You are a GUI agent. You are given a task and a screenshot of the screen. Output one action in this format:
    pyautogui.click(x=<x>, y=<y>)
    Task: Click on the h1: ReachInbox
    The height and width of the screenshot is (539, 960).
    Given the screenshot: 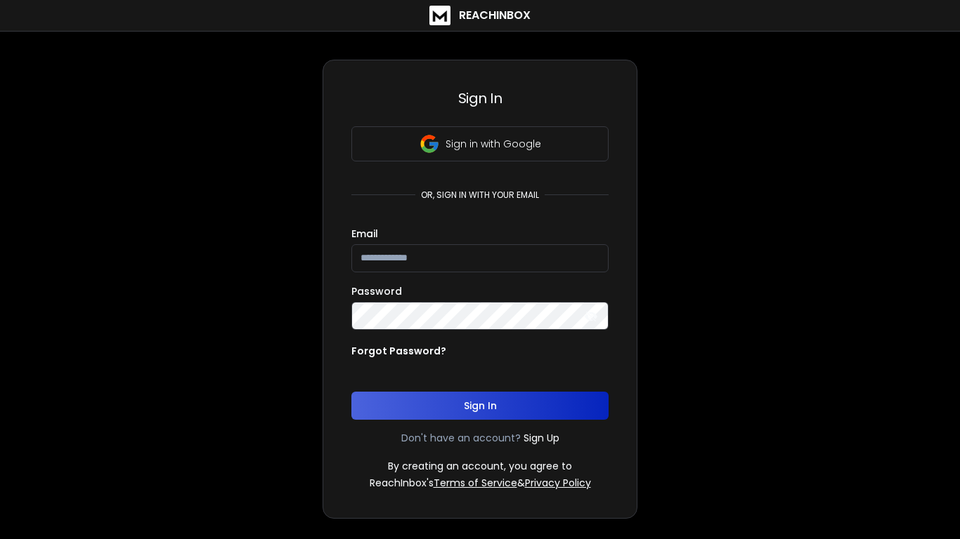 What is the action you would take?
    pyautogui.click(x=495, y=15)
    